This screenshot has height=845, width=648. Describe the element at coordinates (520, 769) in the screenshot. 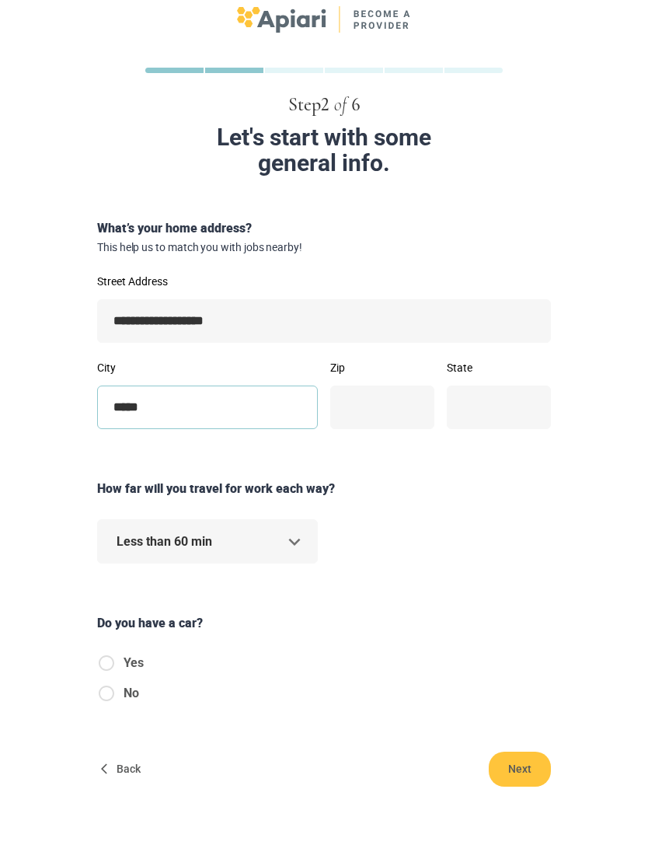

I see `span: Next` at that location.